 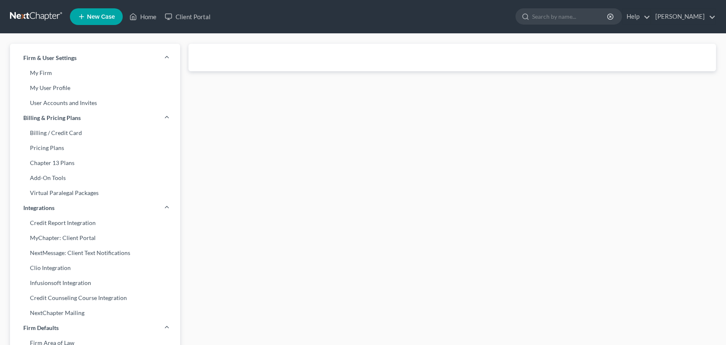 What do you see at coordinates (95, 148) in the screenshot?
I see `a: Pricing Plans` at bounding box center [95, 148].